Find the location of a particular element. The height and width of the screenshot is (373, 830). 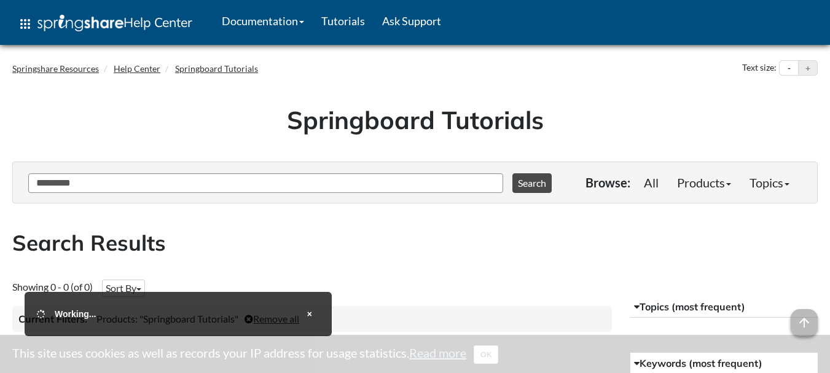

h2: Search Results is located at coordinates (415, 243).